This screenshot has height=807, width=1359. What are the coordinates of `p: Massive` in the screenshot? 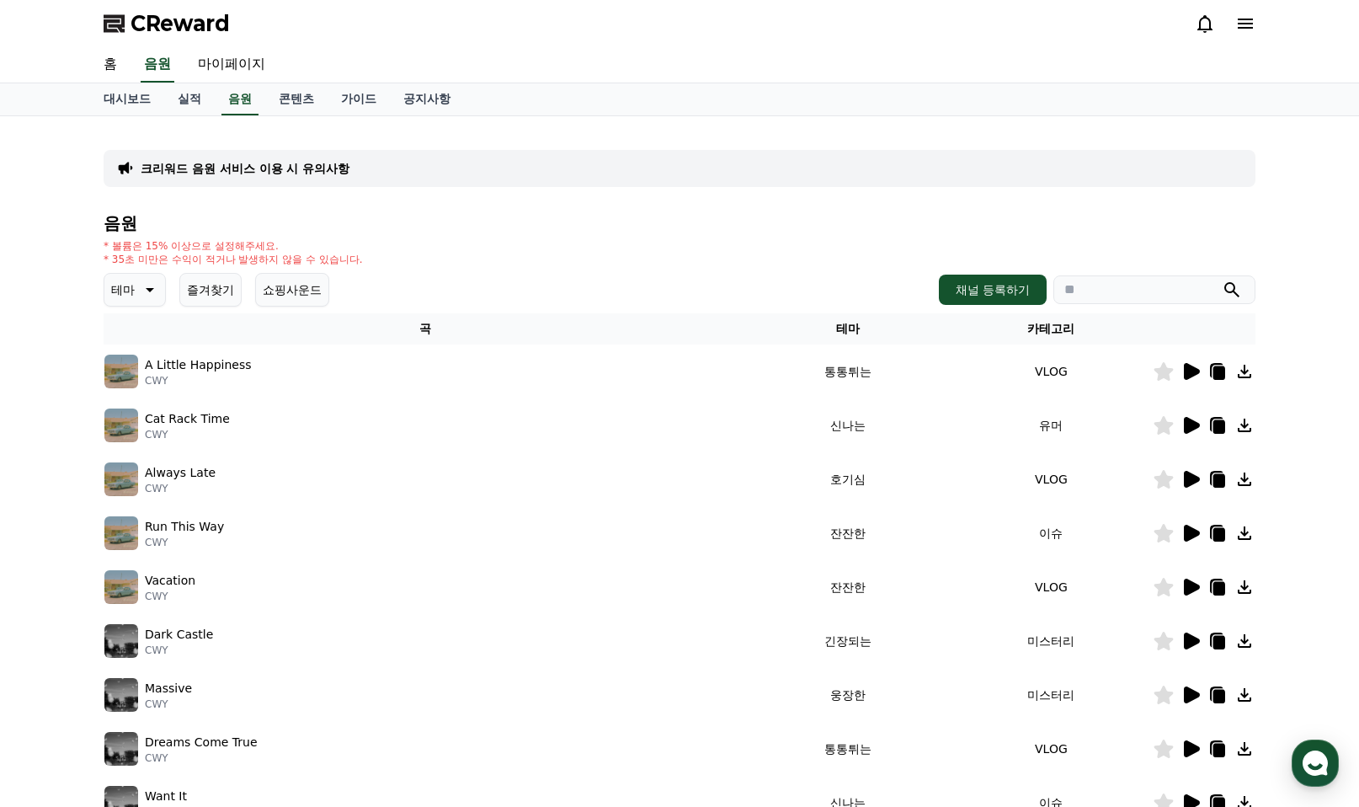 It's located at (168, 688).